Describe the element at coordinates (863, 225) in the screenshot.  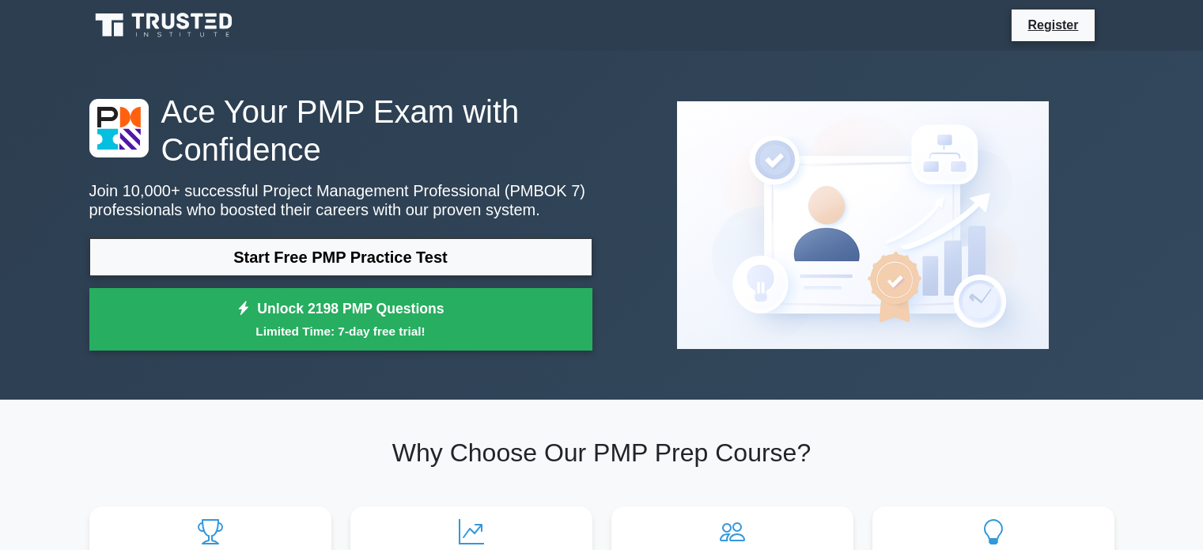
I see `img: Project Management Professional (PMBOK 7) Preview` at that location.